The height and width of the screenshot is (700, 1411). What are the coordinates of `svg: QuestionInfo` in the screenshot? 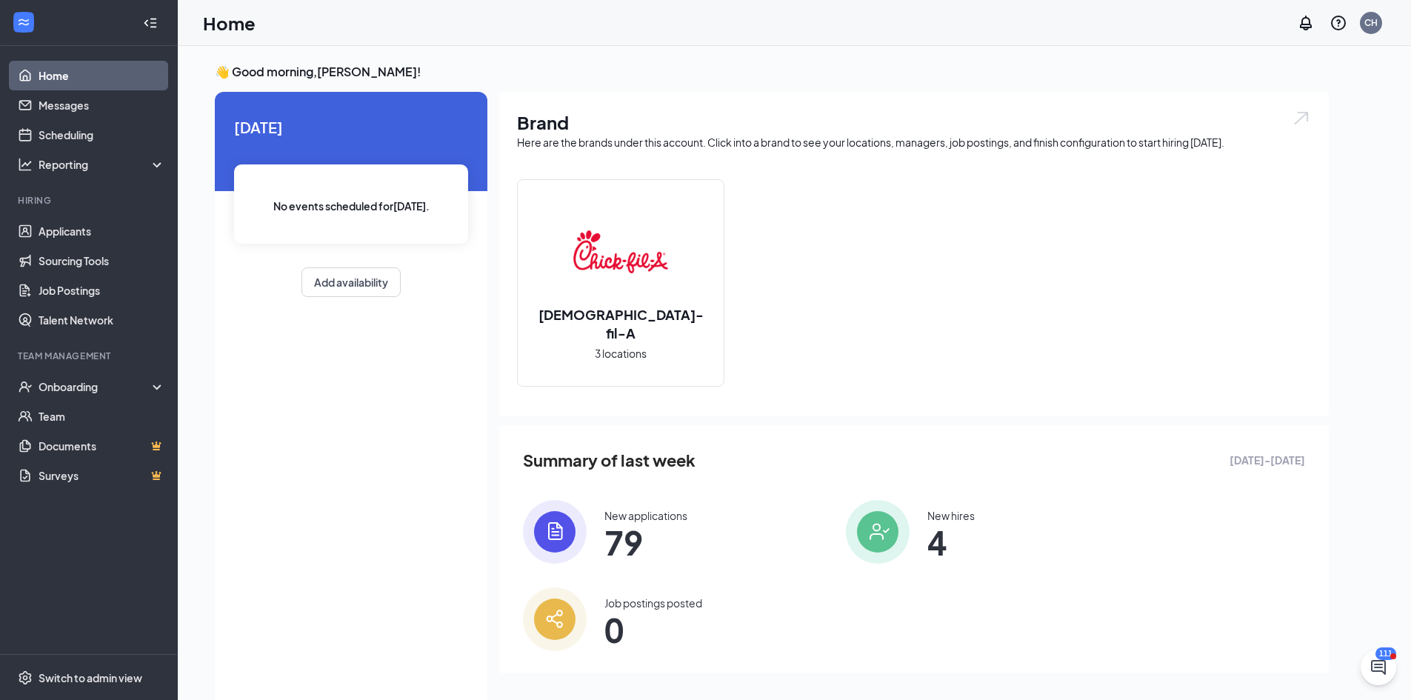 It's located at (1338, 23).